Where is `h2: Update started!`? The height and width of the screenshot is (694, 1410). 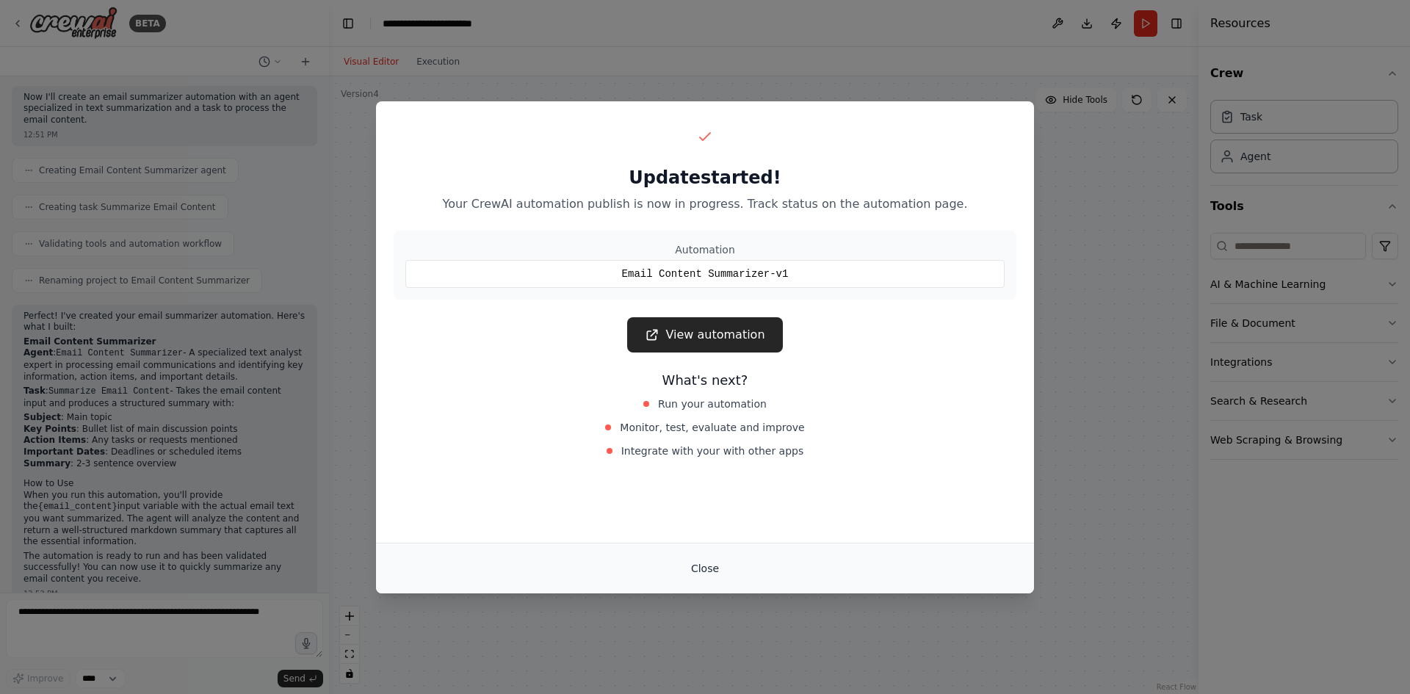
h2: Update started! is located at coordinates (705, 178).